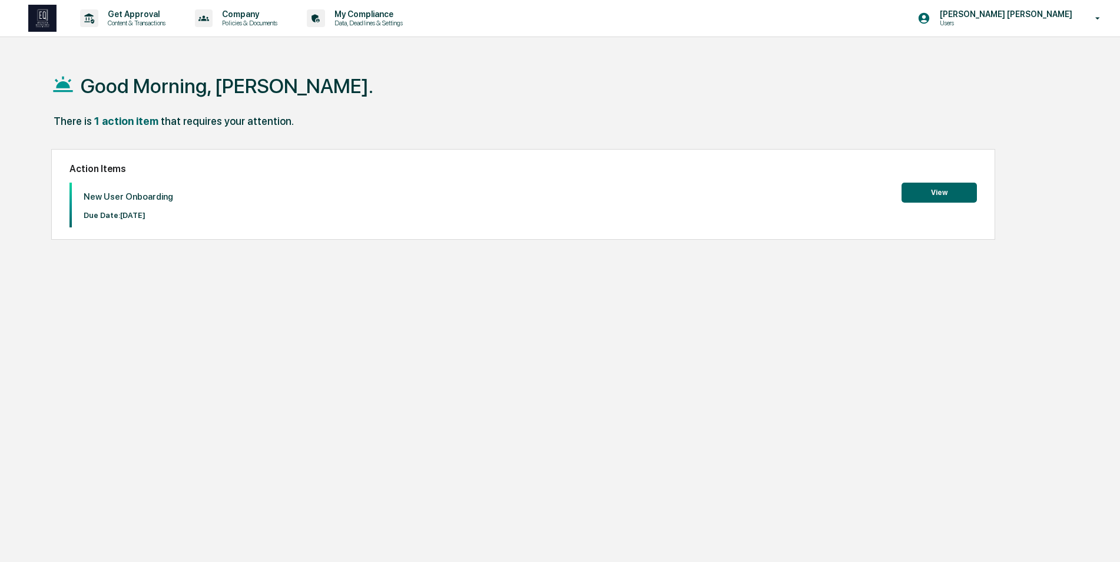 This screenshot has width=1120, height=562. What do you see at coordinates (988, 23) in the screenshot?
I see `p: Users` at bounding box center [988, 23].